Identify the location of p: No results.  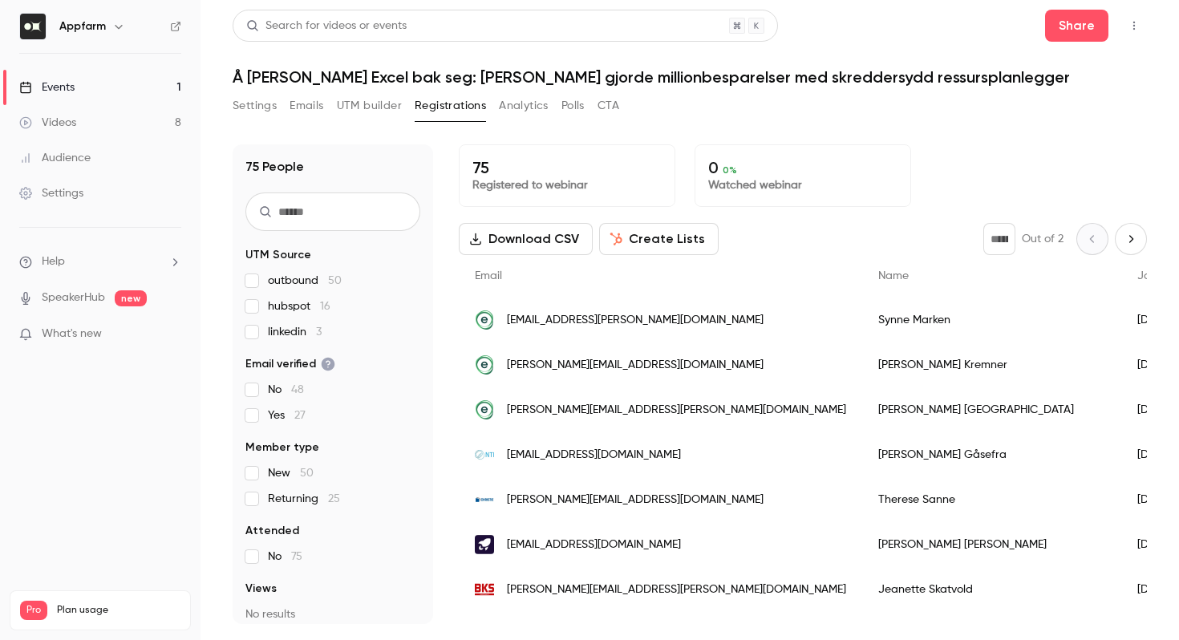
(333, 614).